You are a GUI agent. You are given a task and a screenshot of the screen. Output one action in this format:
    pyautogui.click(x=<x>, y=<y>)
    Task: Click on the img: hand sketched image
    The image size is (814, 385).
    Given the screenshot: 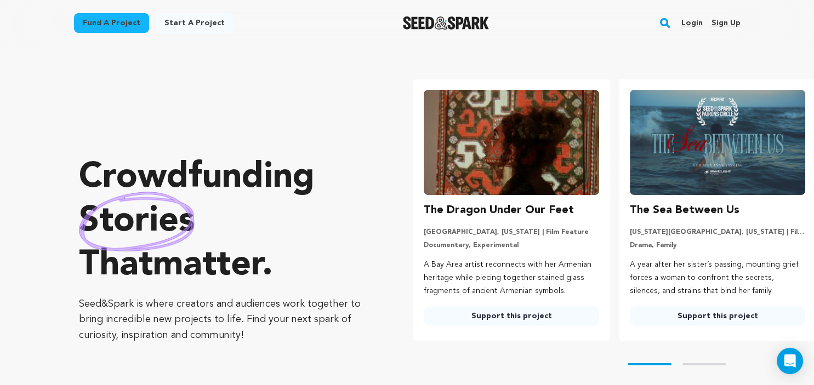 What is the action you would take?
    pyautogui.click(x=136, y=221)
    